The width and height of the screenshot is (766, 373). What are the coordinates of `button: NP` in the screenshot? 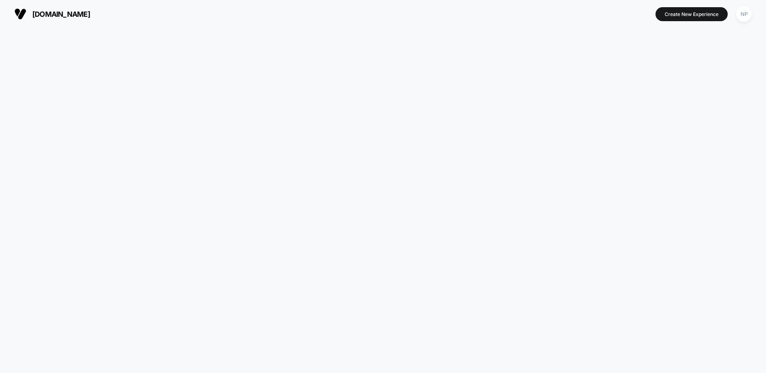 It's located at (744, 14).